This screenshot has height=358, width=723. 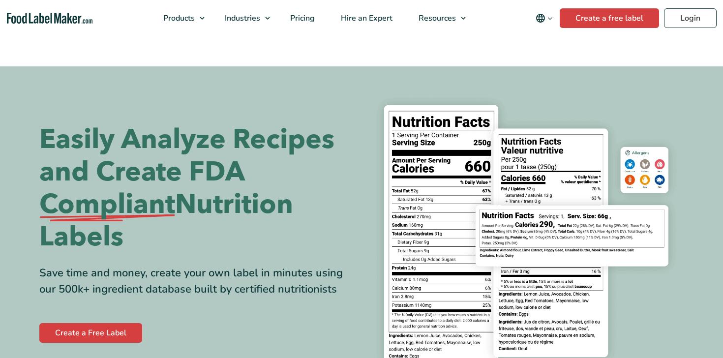 What do you see at coordinates (197, 281) in the screenshot?
I see `div: Save time and money, create your own label in minutes using our 500k+ ingredient database built b...` at bounding box center [197, 281].